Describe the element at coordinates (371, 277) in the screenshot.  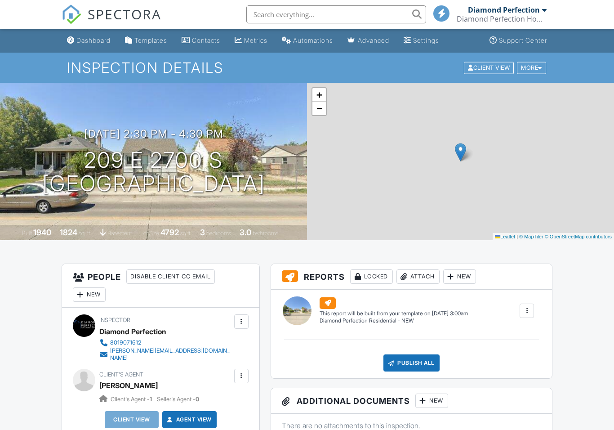
I see `div: Locked` at that location.